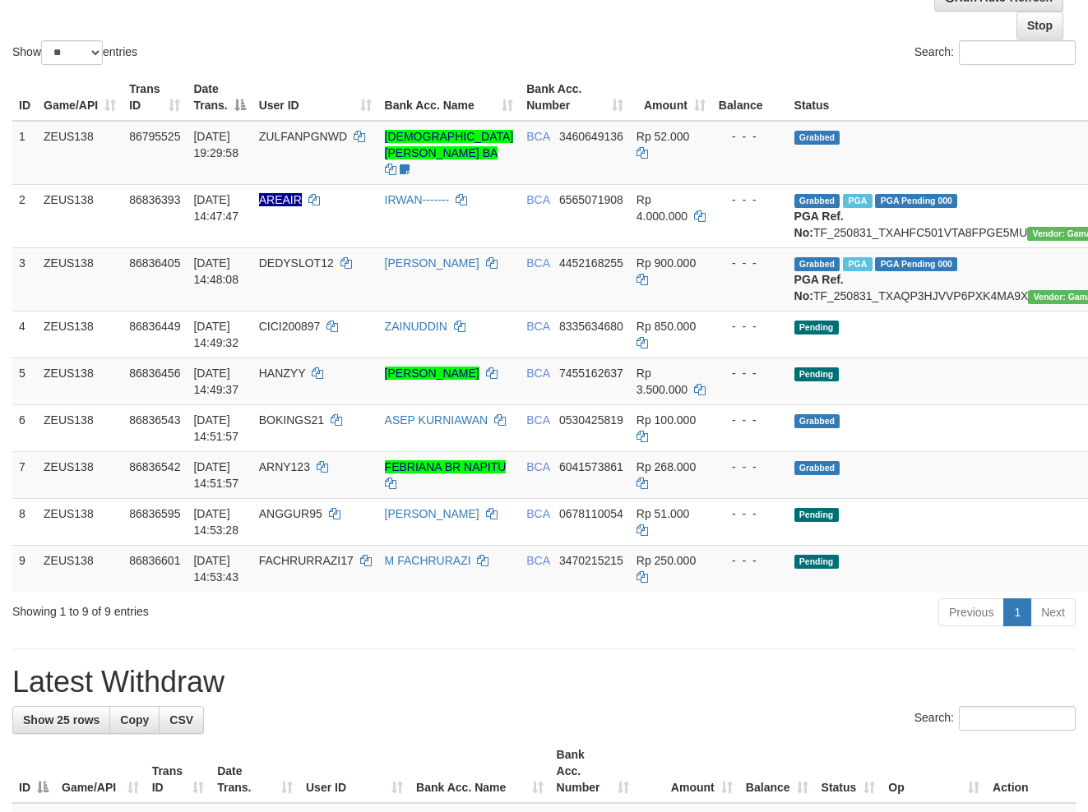 This screenshot has height=812, width=1088. I want to click on span: ARNY123, so click(285, 467).